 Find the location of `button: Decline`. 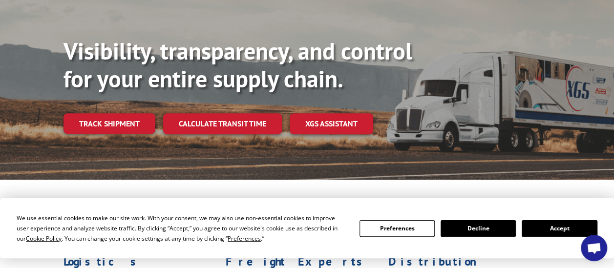

button: Decline is located at coordinates (478, 228).